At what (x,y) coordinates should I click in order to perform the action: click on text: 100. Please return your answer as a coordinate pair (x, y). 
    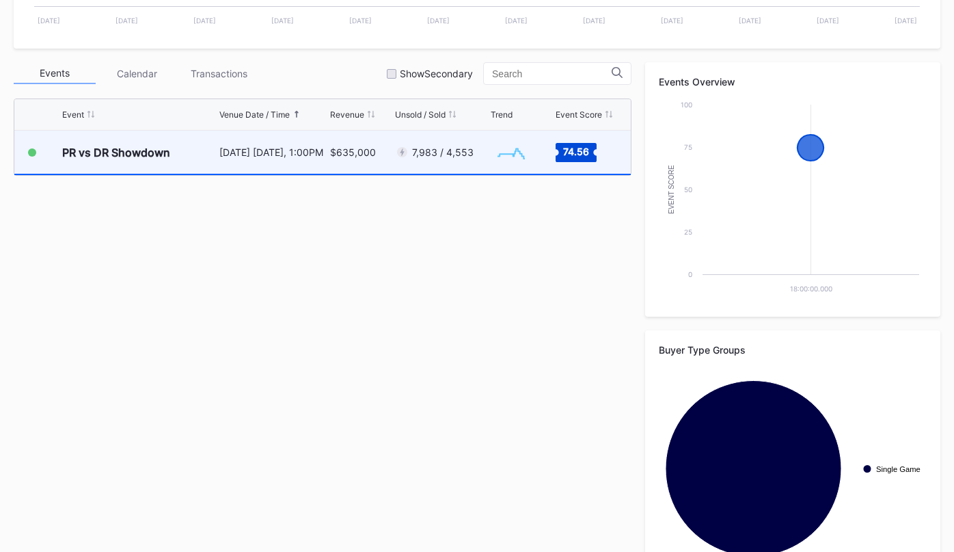
    Looking at the image, I should click on (686, 105).